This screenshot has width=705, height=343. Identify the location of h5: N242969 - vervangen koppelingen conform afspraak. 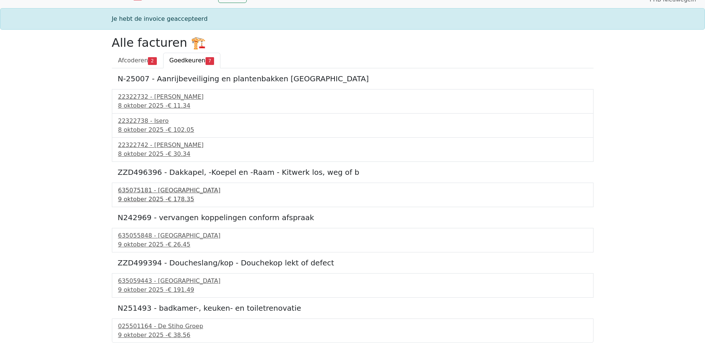
(353, 218).